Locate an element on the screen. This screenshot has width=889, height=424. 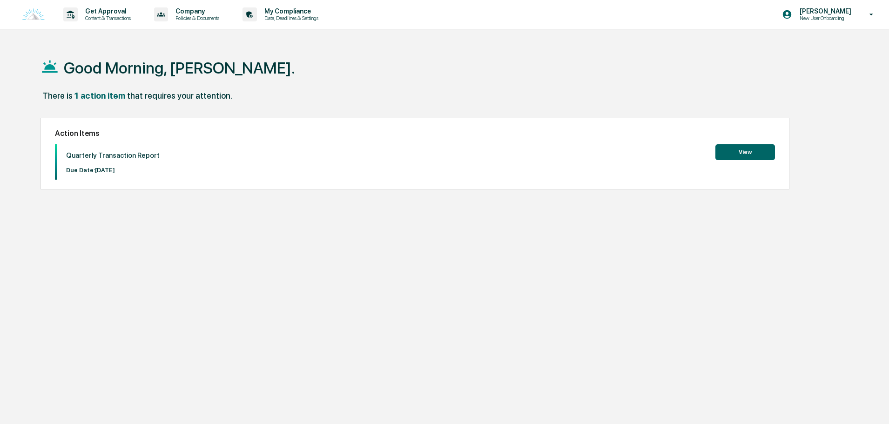
h2: Action Items is located at coordinates (415, 133).